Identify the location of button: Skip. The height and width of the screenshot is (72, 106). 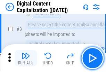
(70, 58).